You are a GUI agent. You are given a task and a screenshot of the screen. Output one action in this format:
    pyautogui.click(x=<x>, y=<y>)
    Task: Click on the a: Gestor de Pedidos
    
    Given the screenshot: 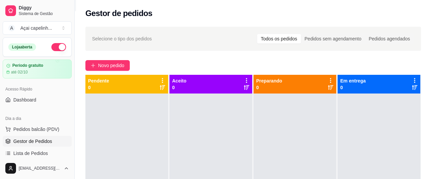 What is the action you would take?
    pyautogui.click(x=37, y=141)
    